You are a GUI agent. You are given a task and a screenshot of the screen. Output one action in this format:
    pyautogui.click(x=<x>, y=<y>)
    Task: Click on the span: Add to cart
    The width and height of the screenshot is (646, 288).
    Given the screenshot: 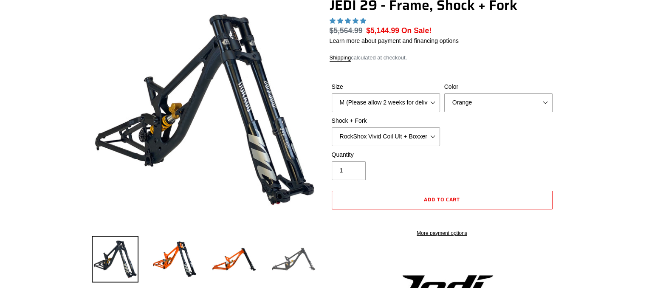 What is the action you would take?
    pyautogui.click(x=442, y=199)
    